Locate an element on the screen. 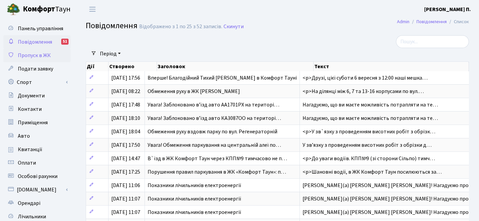 The width and height of the screenshot is (479, 221). span: Авто is located at coordinates (24, 136).